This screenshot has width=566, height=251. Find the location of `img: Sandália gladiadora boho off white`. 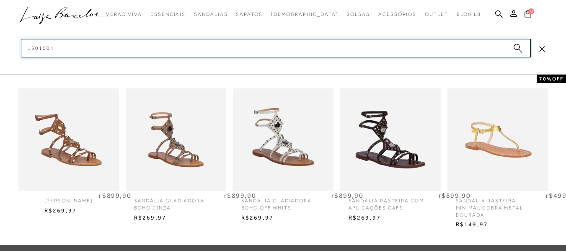

img: Sandália gladiadora boho off white is located at coordinates (283, 140).